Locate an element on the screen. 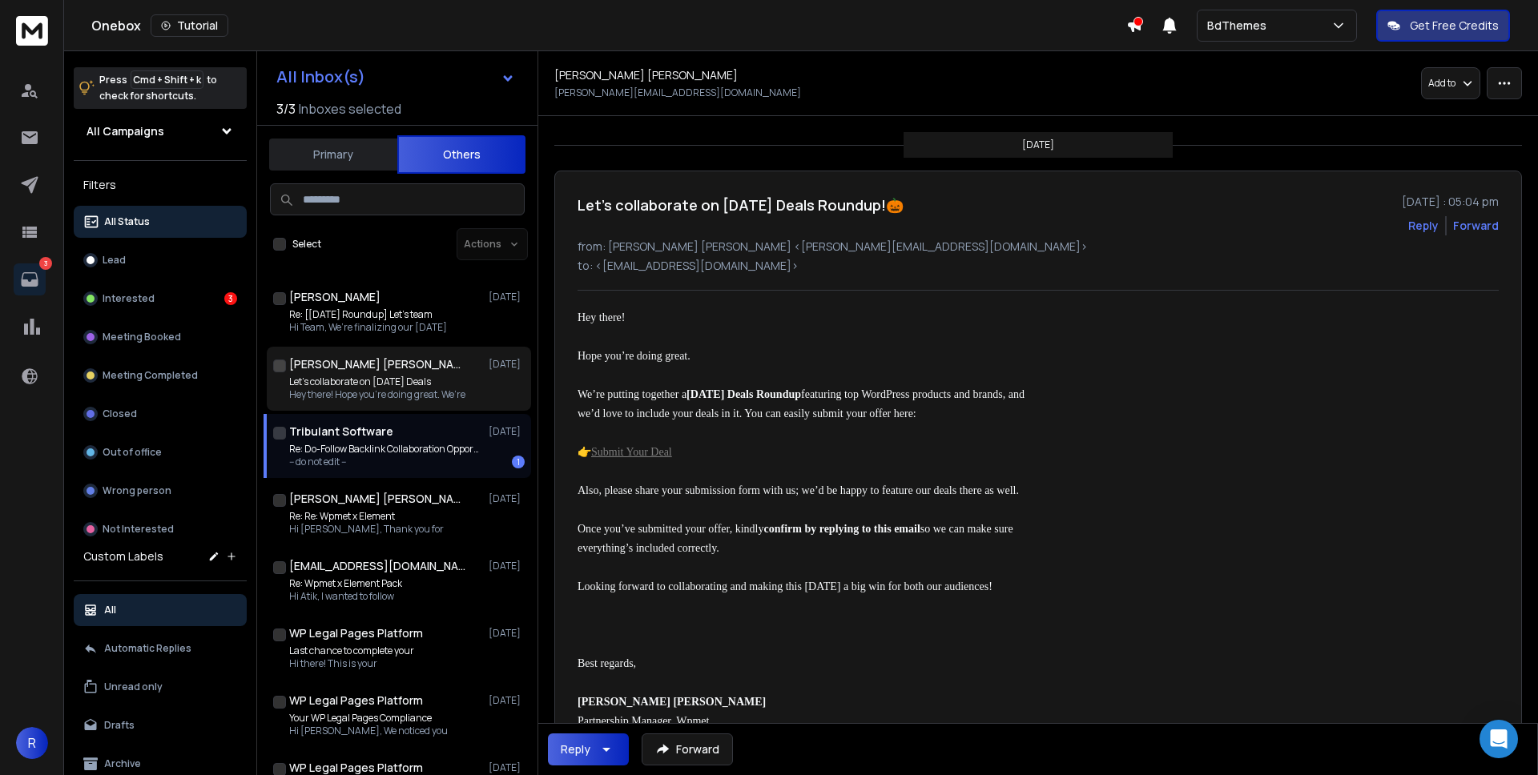 This screenshot has width=1538, height=775. span: Cmd + Shift + k is located at coordinates (167, 79).